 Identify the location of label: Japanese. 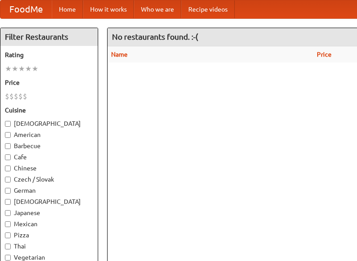
(49, 213).